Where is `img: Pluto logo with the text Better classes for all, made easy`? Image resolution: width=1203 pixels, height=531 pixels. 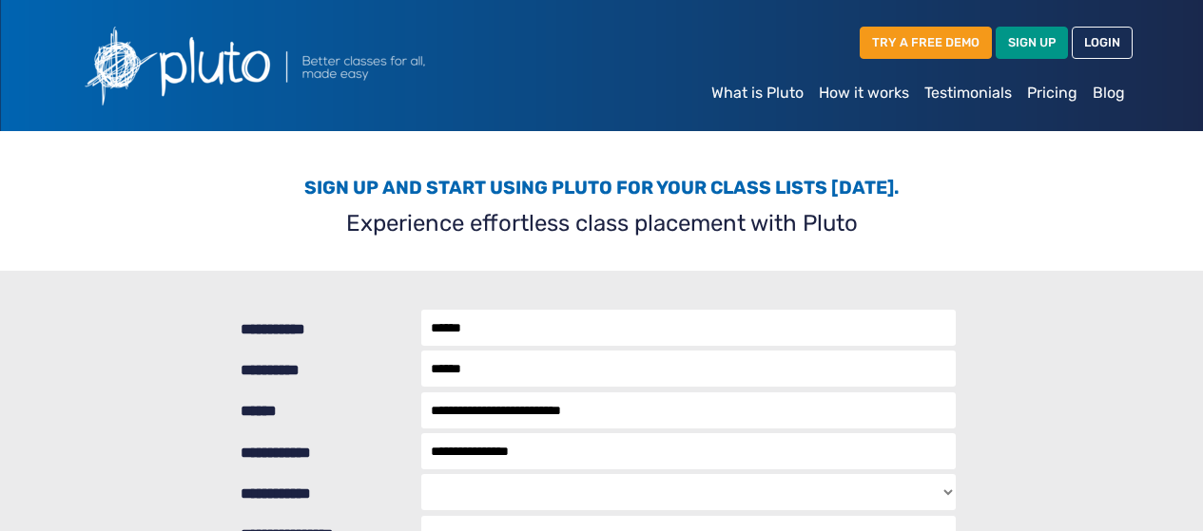
img: Pluto logo with the text Better classes for all, made easy is located at coordinates (299, 66).